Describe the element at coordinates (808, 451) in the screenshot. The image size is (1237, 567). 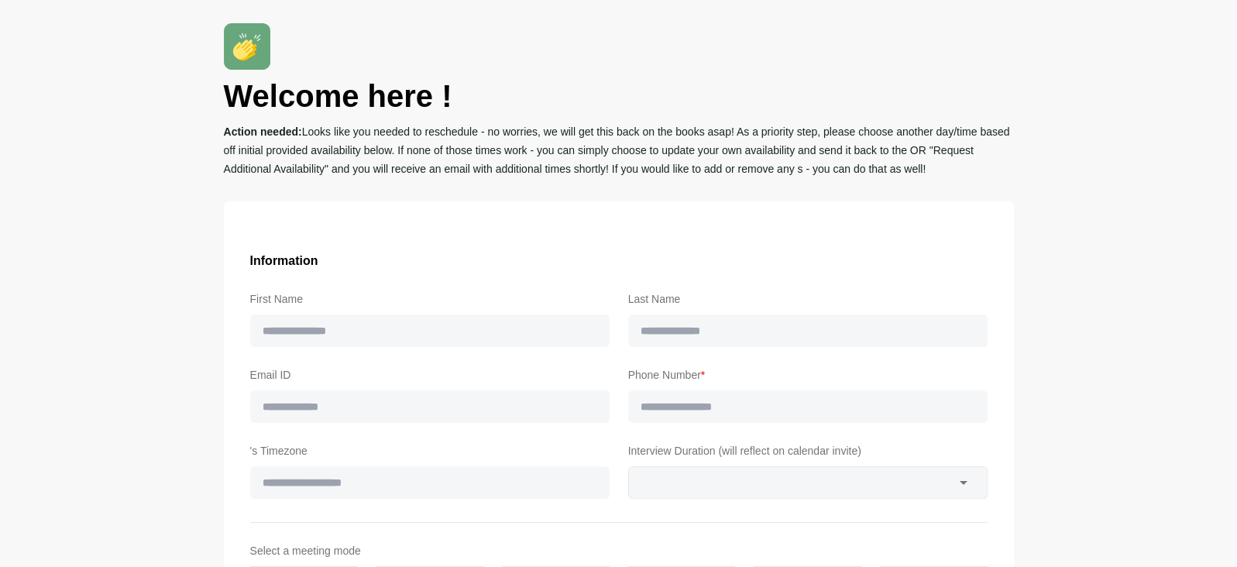
I see `label: Interview Duration (will reflect on calendar invite)` at that location.